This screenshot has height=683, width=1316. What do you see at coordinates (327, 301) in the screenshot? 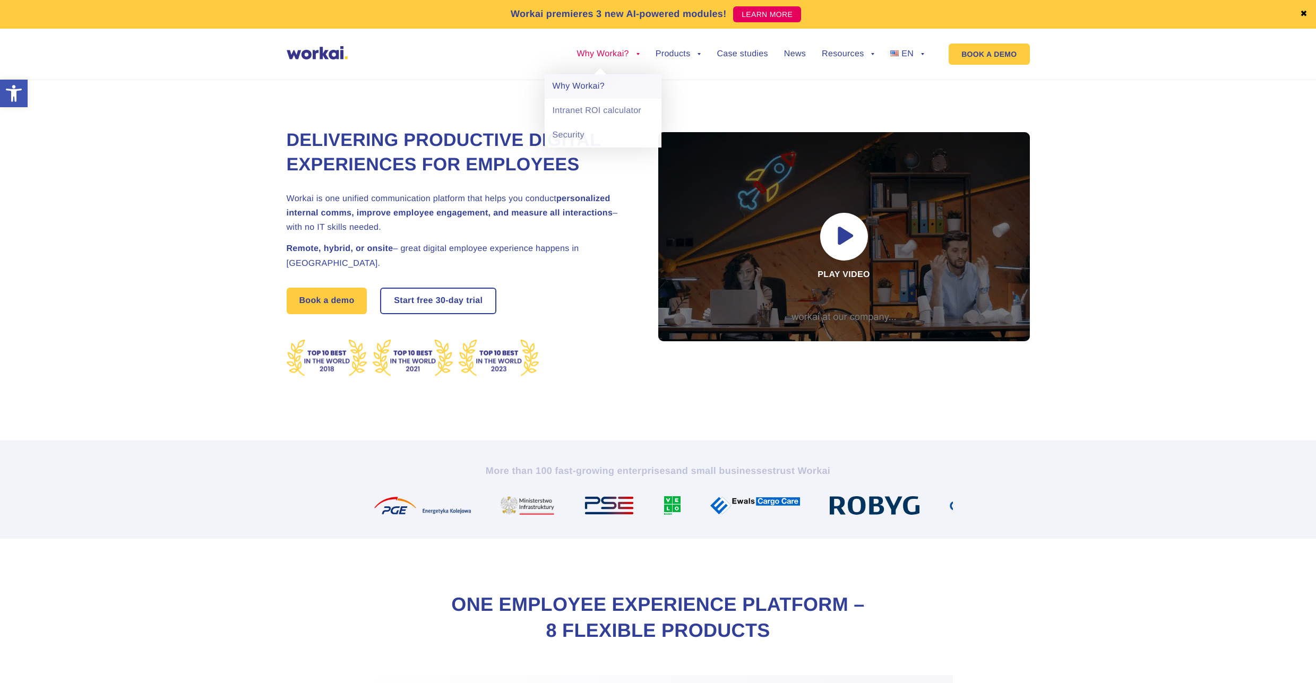
I see `a: Book a demo` at bounding box center [327, 301].